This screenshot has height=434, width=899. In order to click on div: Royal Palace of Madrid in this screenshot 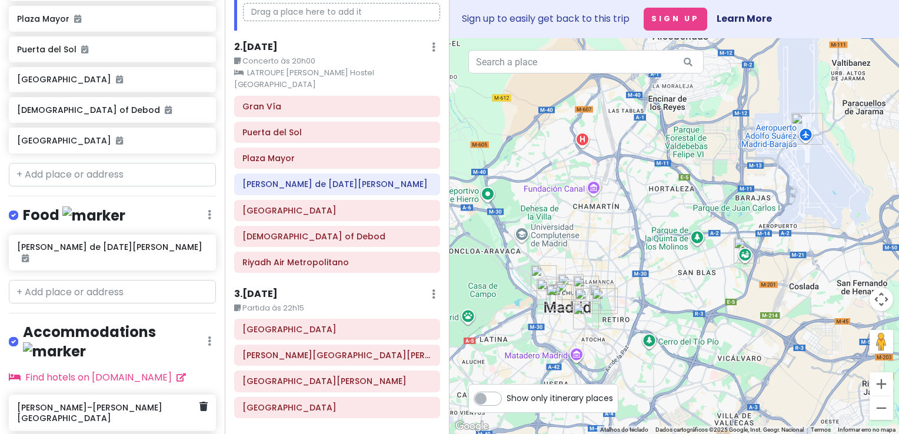, I will do `click(549, 292)`.